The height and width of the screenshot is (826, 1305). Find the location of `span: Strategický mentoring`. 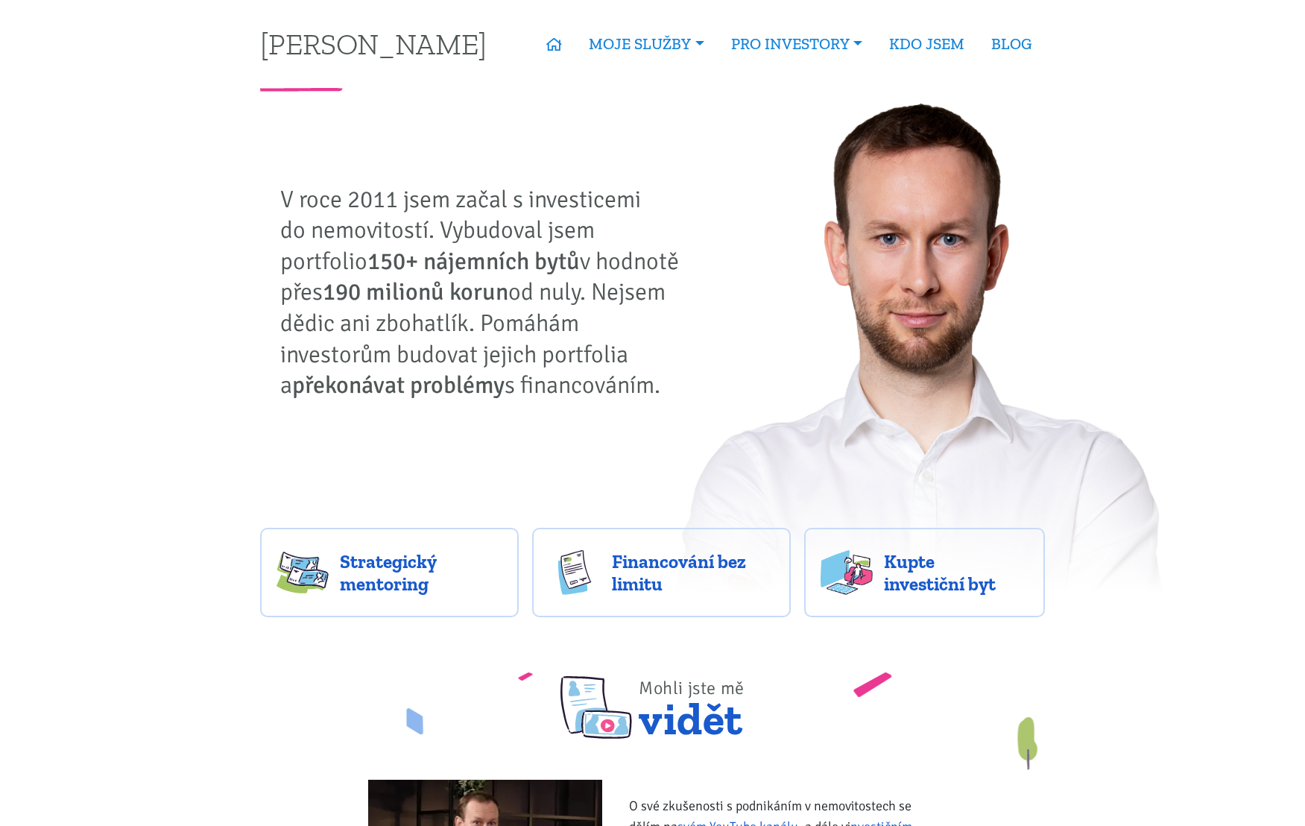

span: Strategický mentoring is located at coordinates (421, 573).